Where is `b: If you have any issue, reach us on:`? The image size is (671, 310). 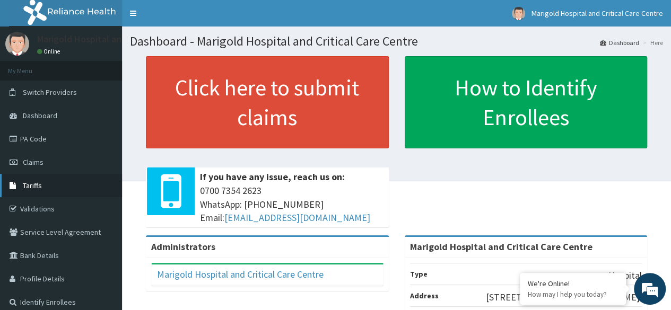 b: If you have any issue, reach us on: is located at coordinates (272, 177).